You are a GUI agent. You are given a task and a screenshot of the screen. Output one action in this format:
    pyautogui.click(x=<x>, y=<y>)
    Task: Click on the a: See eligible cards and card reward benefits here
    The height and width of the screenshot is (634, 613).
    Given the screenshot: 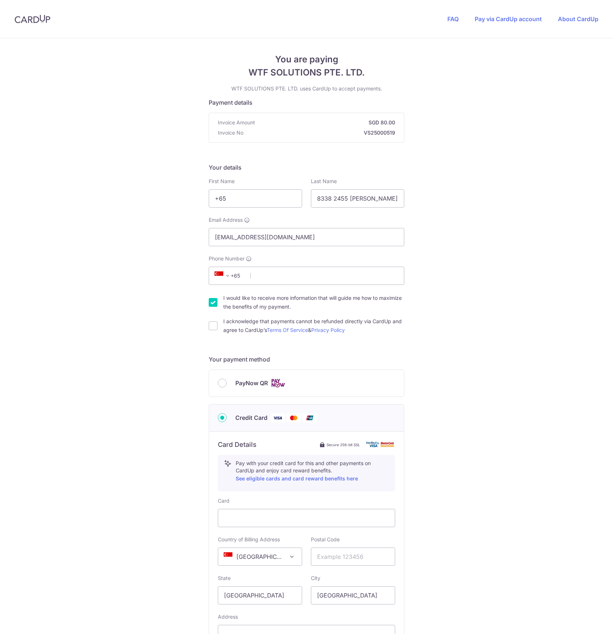 What is the action you would take?
    pyautogui.click(x=297, y=479)
    